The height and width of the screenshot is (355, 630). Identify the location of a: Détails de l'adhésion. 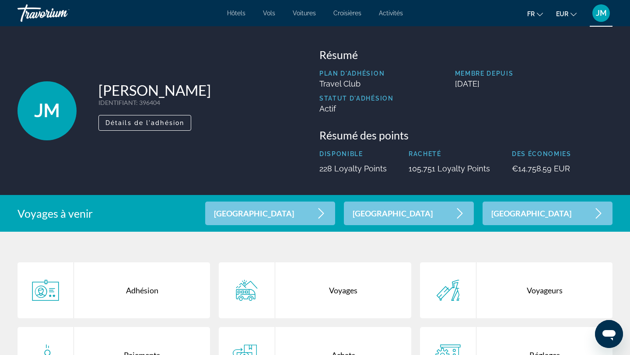
(145, 122).